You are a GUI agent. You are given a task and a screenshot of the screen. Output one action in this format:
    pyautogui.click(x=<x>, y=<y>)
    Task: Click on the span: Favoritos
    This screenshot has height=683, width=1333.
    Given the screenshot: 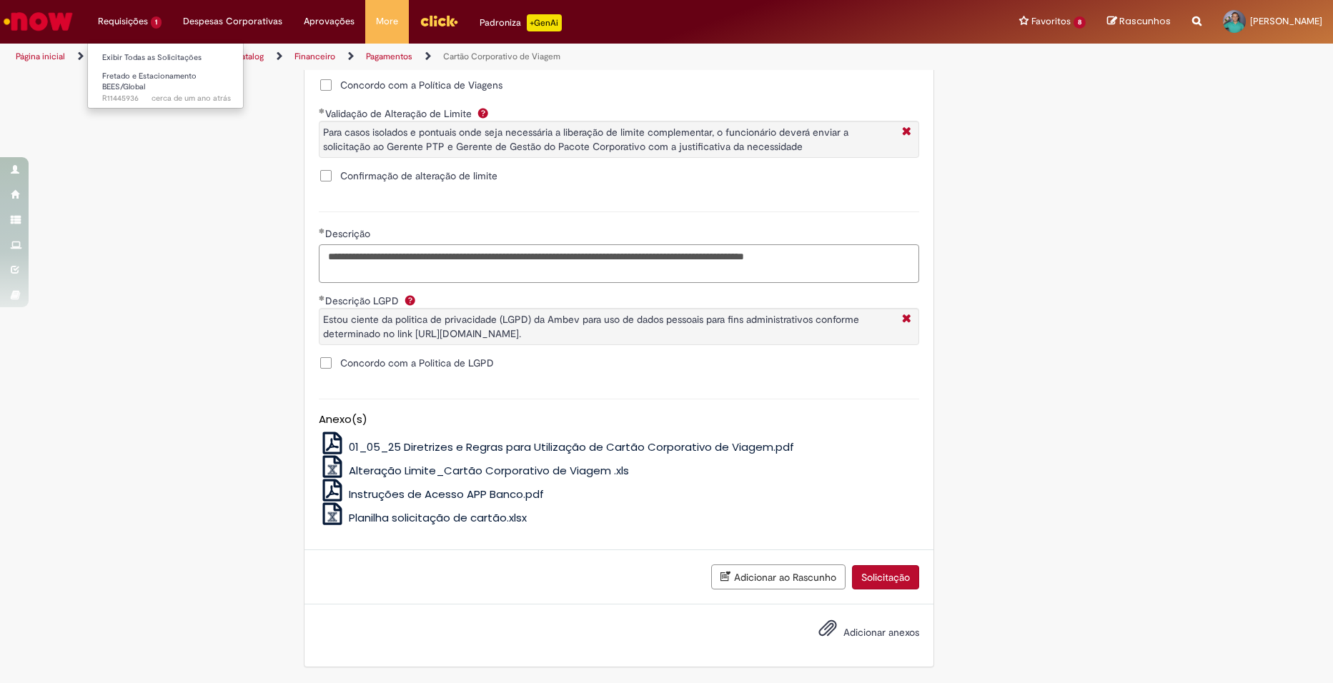 What is the action you would take?
    pyautogui.click(x=1050, y=21)
    